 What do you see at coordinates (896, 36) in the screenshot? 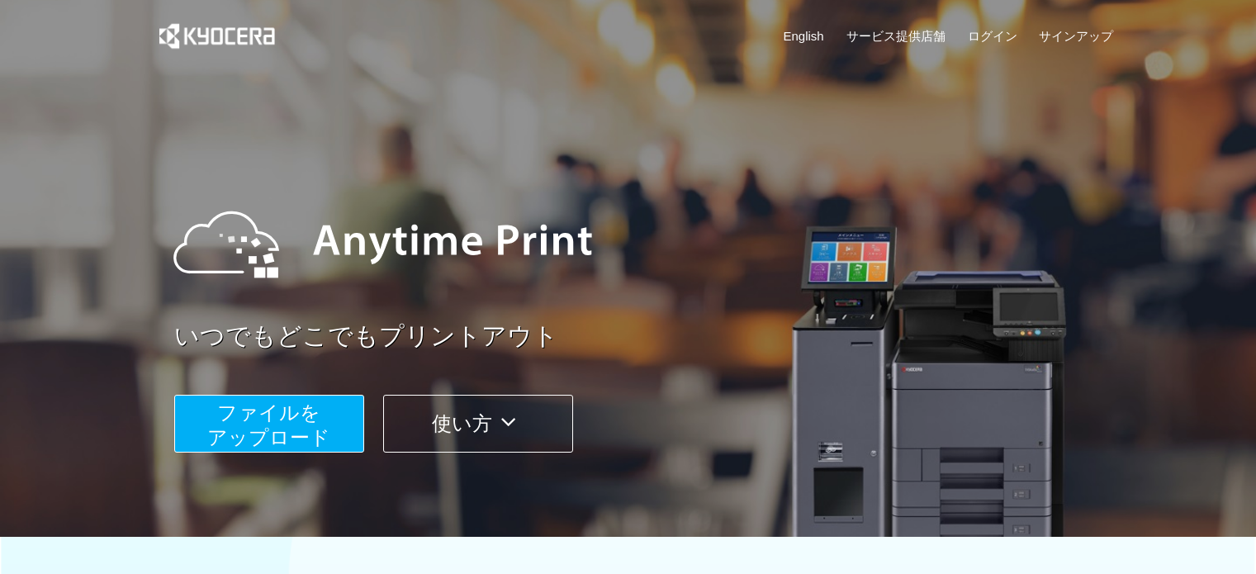
I see `a: サービス提供店舗` at bounding box center [896, 36].